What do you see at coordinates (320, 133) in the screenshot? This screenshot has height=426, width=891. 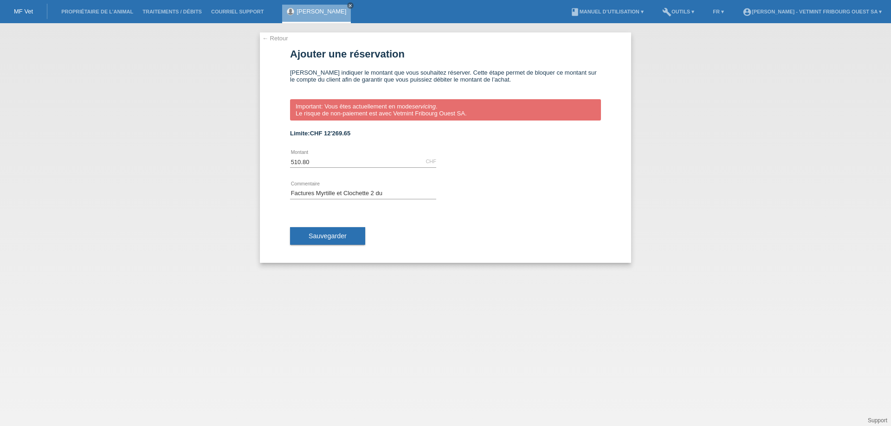 I see `b: Limite:` at bounding box center [320, 133].